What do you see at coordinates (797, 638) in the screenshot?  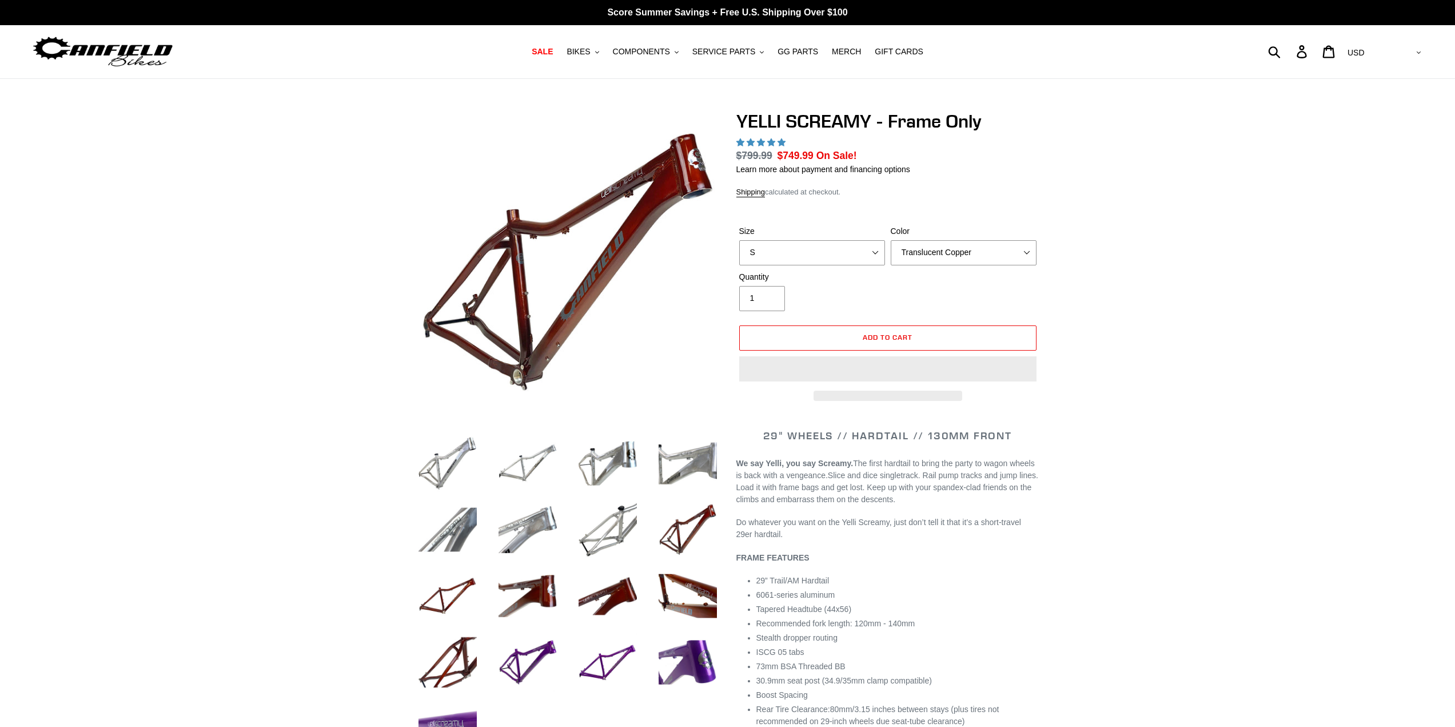 I see `span: Stealth dropper routing` at bounding box center [797, 638].